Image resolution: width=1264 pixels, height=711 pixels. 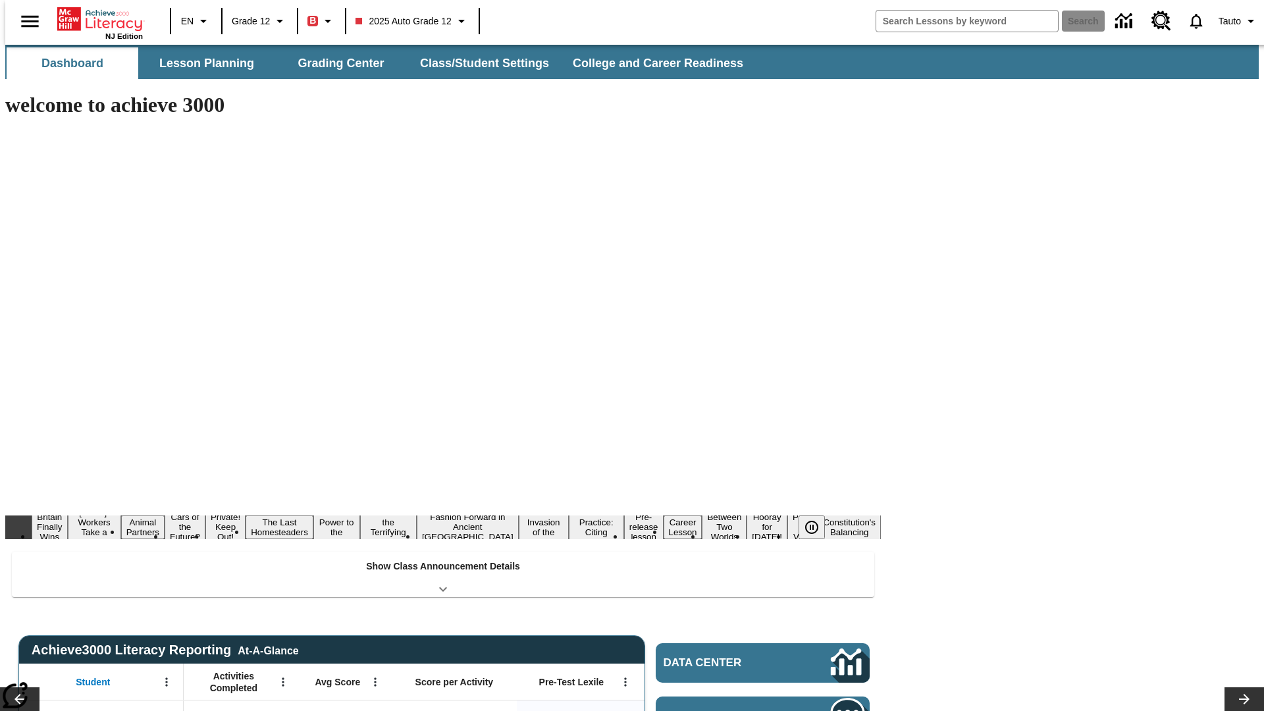 What do you see at coordinates (143, 527) in the screenshot?
I see `button: Slide 3 Animal Partners` at bounding box center [143, 527].